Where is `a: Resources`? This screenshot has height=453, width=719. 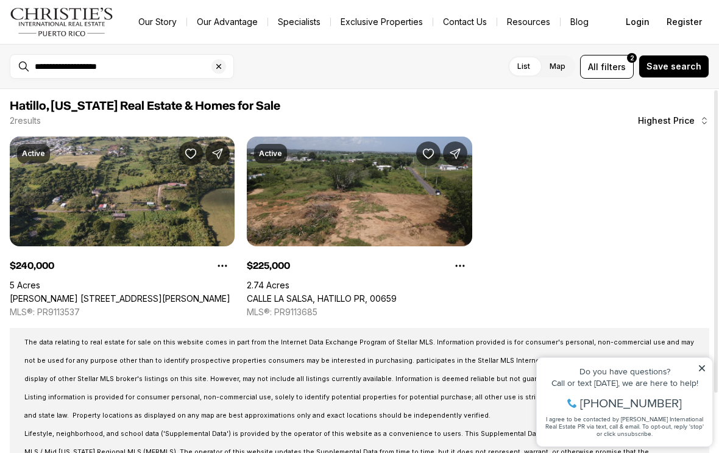
a: Resources is located at coordinates (529, 22).